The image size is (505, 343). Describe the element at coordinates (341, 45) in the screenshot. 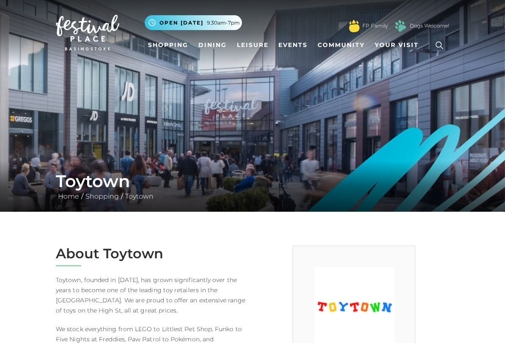

I see `a: Community` at that location.